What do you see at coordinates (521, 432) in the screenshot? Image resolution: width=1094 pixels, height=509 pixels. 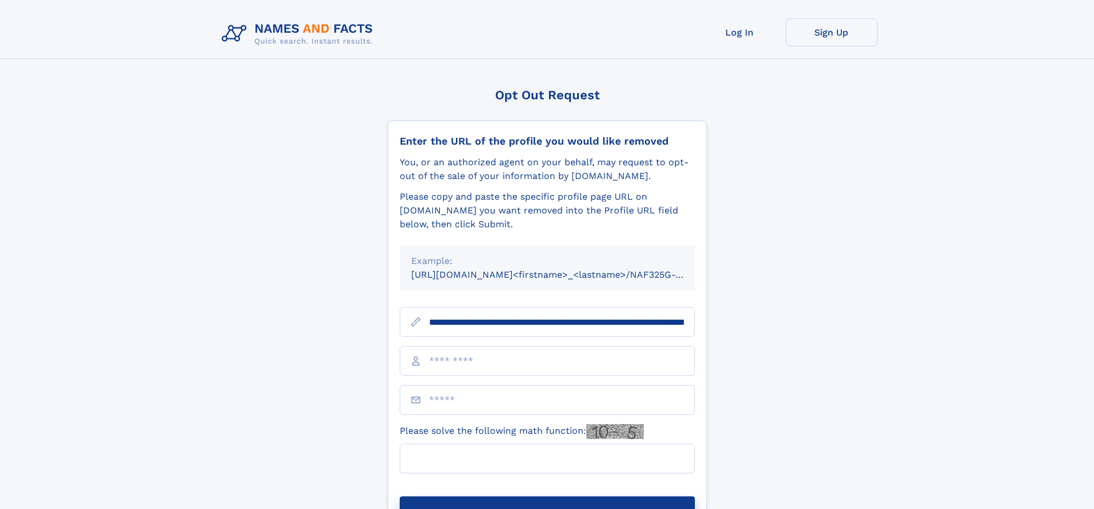 I see `label: Please solve the following math function:` at bounding box center [521, 432].